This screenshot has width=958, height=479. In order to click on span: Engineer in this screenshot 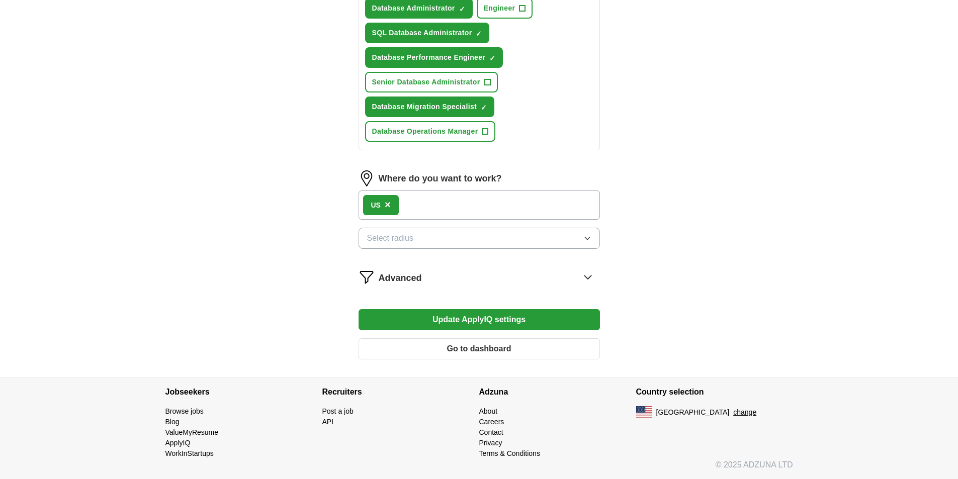, I will do `click(500, 8)`.